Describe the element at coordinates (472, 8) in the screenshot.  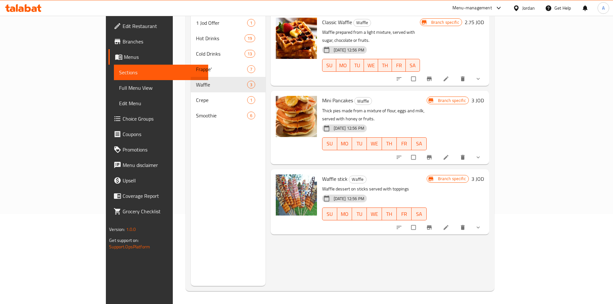
I see `div: Menu-management` at that location.